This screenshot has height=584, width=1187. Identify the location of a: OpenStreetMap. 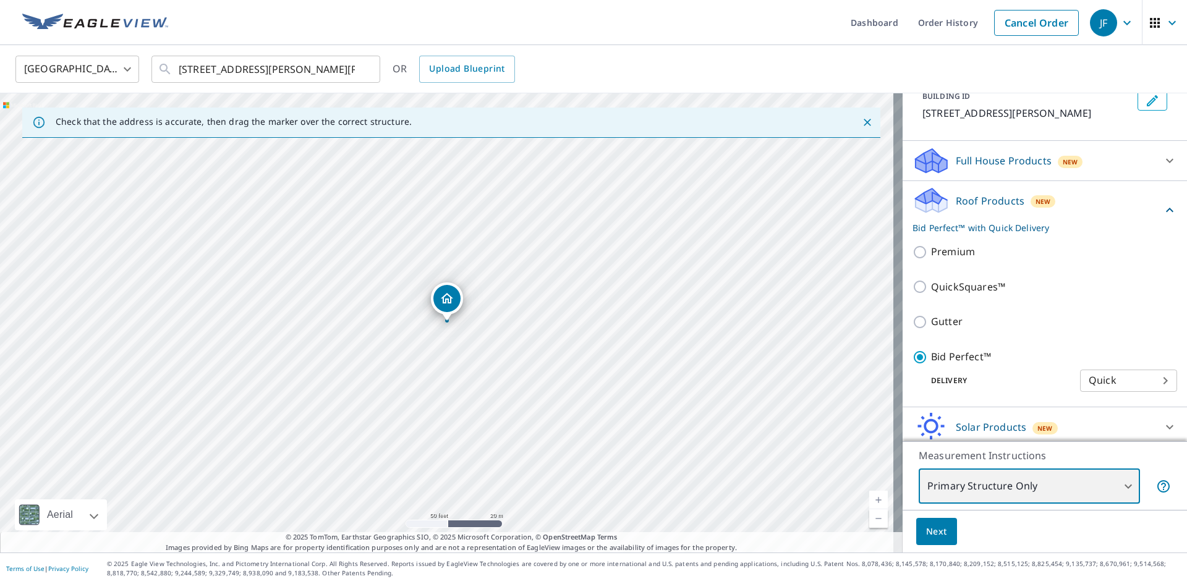
(569, 537).